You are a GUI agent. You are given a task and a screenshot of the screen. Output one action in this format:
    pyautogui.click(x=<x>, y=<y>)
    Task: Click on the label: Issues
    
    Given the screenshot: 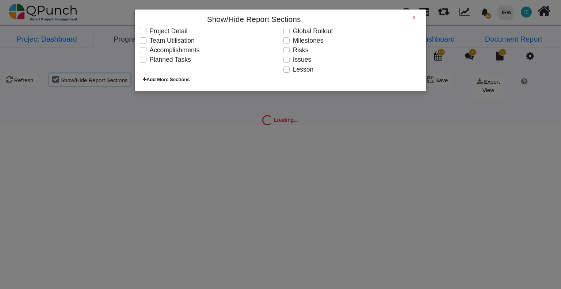 What is the action you would take?
    pyautogui.click(x=302, y=60)
    